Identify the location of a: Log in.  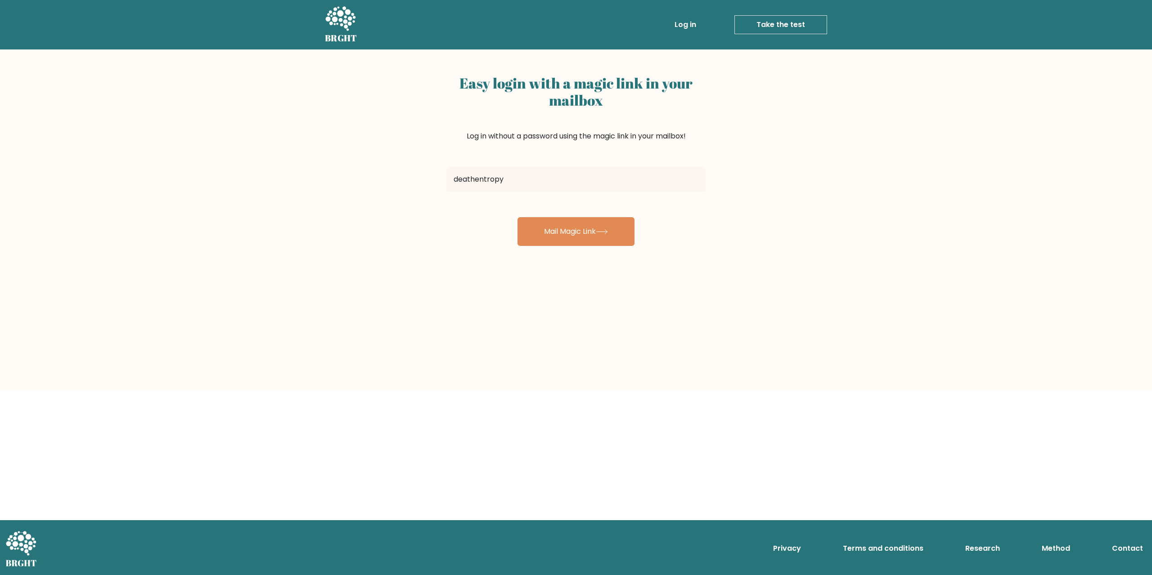
(685, 25).